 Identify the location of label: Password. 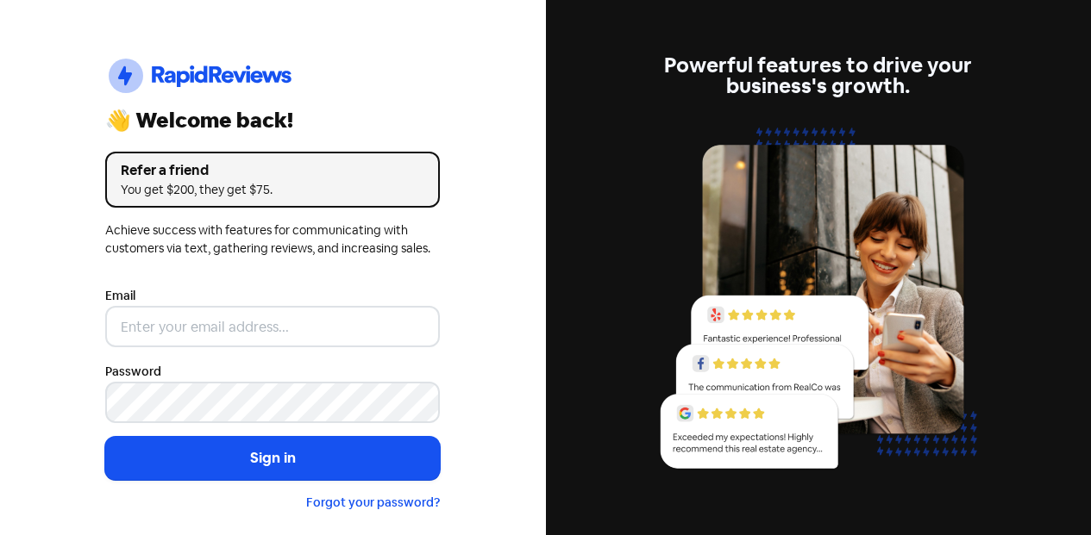
(133, 372).